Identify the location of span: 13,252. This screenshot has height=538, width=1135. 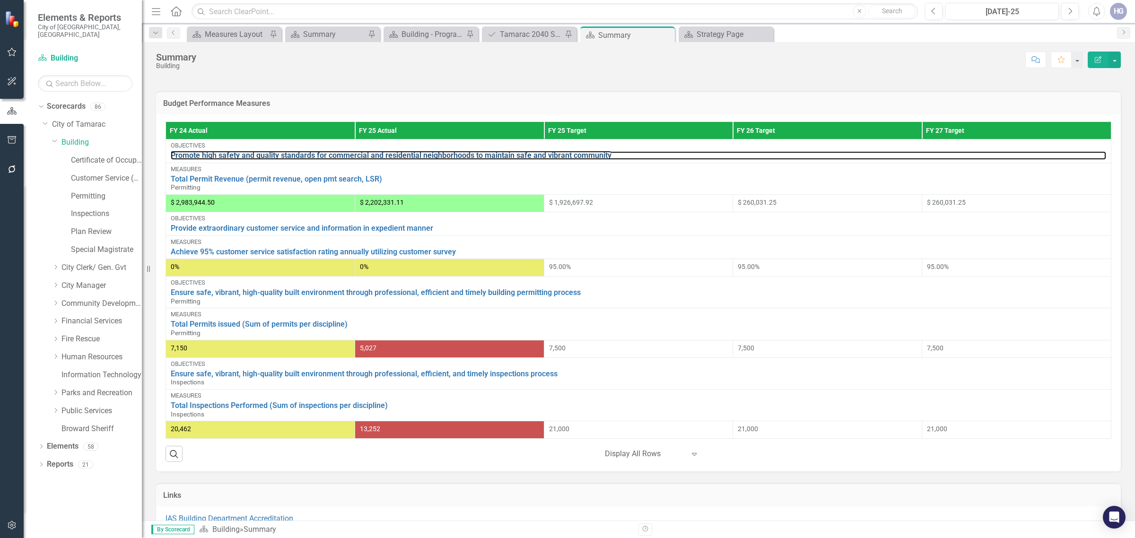
(370, 429).